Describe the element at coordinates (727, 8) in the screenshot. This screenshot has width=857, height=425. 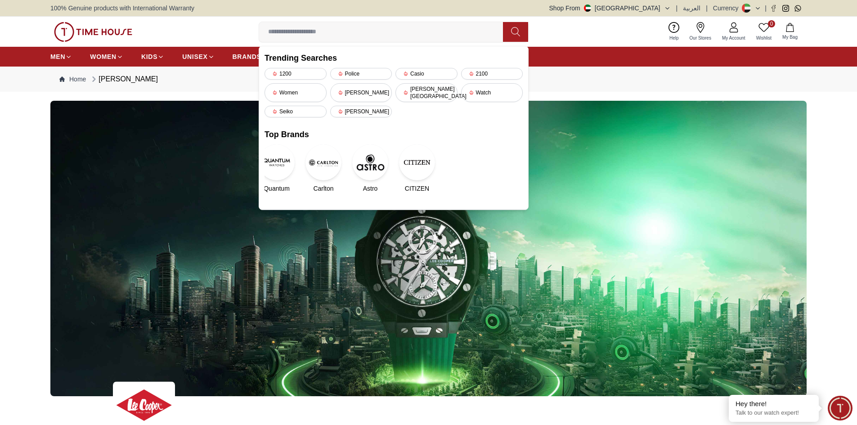
I see `div: Currency` at that location.